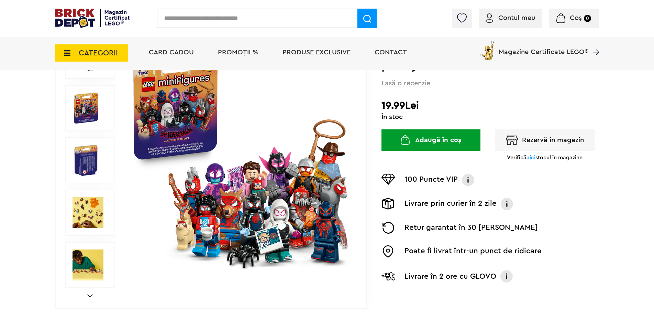  I want to click on span: Contul meu, so click(517, 18).